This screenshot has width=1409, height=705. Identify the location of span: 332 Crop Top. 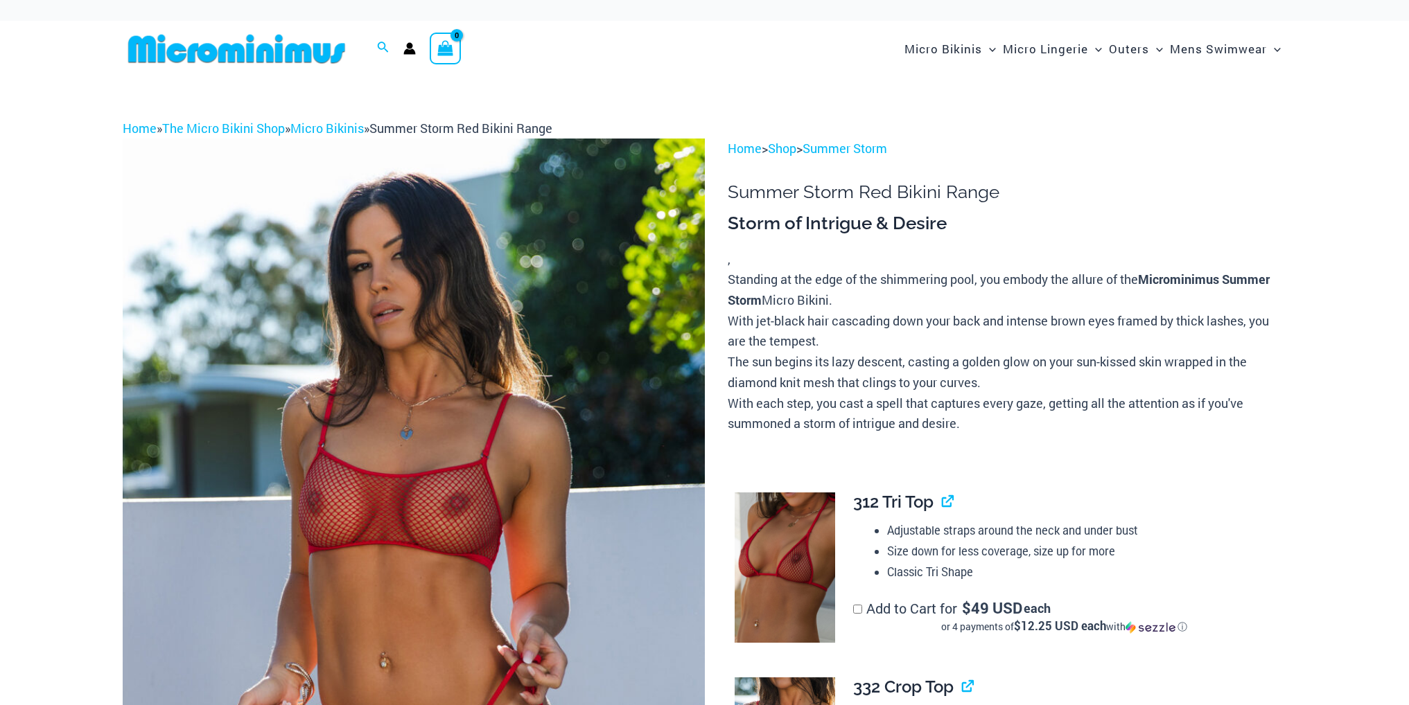
(903, 687).